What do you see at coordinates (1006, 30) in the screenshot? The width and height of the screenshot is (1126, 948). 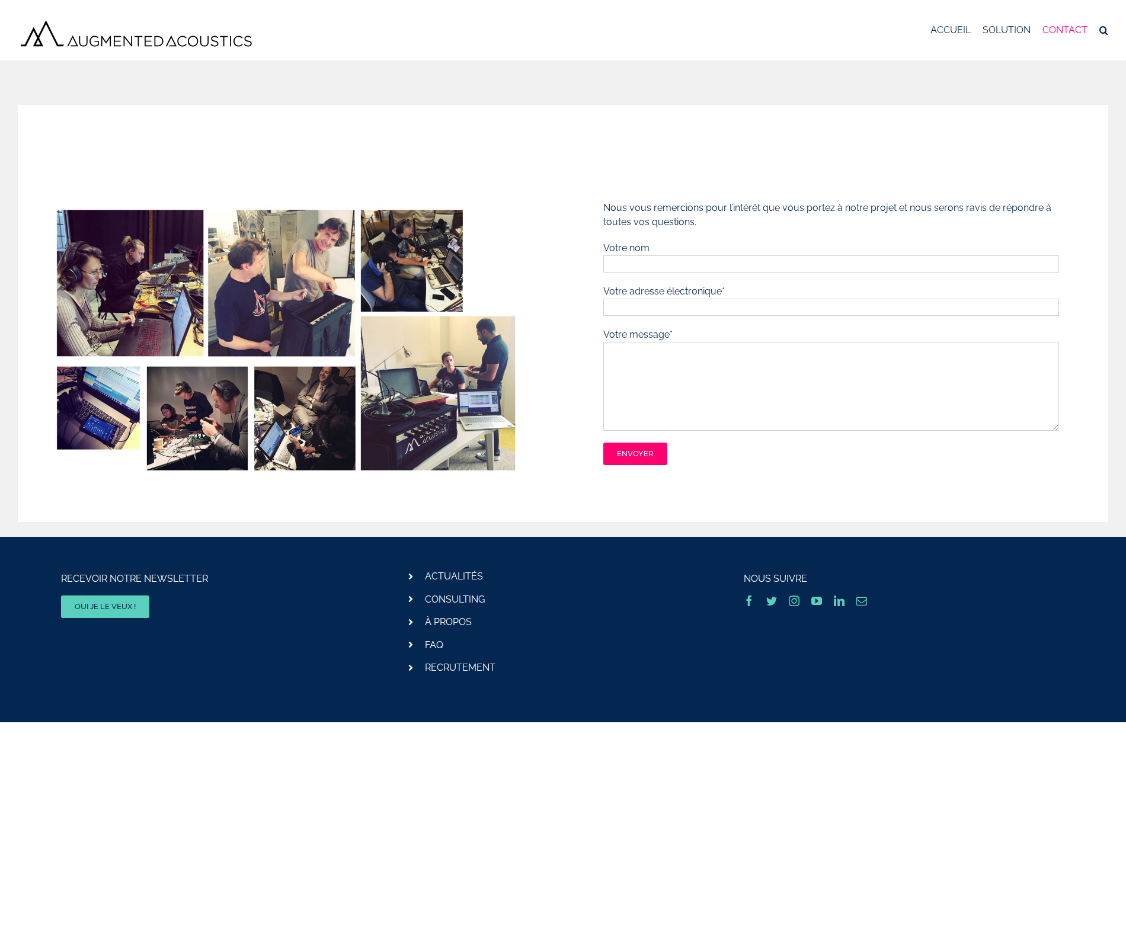 I see `a: SOLUTION` at bounding box center [1006, 30].